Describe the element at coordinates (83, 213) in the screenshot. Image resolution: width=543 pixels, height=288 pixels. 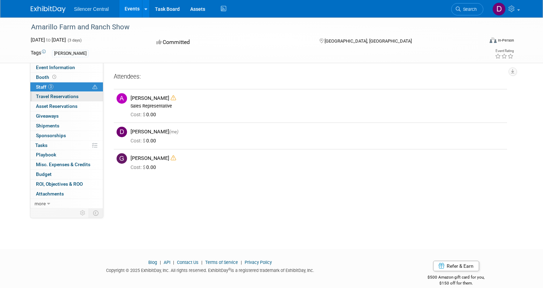
I see `td: Personalize Event Tab Strip` at that location.